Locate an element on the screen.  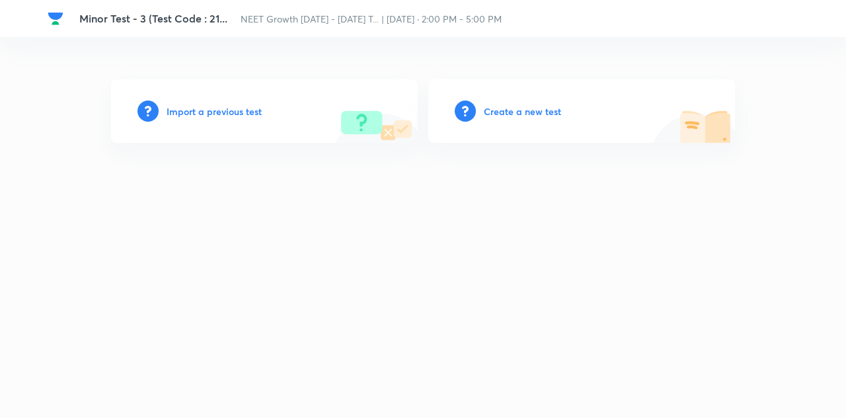
a: Company Logo is located at coordinates (58, 19).